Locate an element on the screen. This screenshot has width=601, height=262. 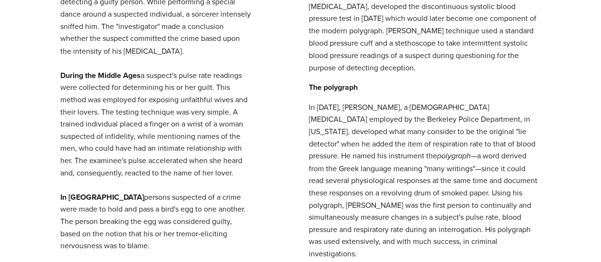
strong: During the Middle Ages is located at coordinates (100, 75).